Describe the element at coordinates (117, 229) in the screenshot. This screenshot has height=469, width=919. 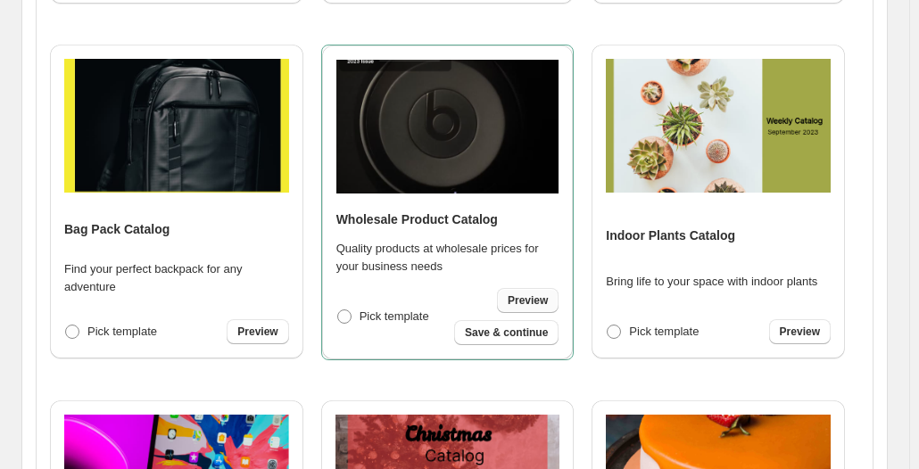
I see `h4: Bag Pack Catalog` at that location.